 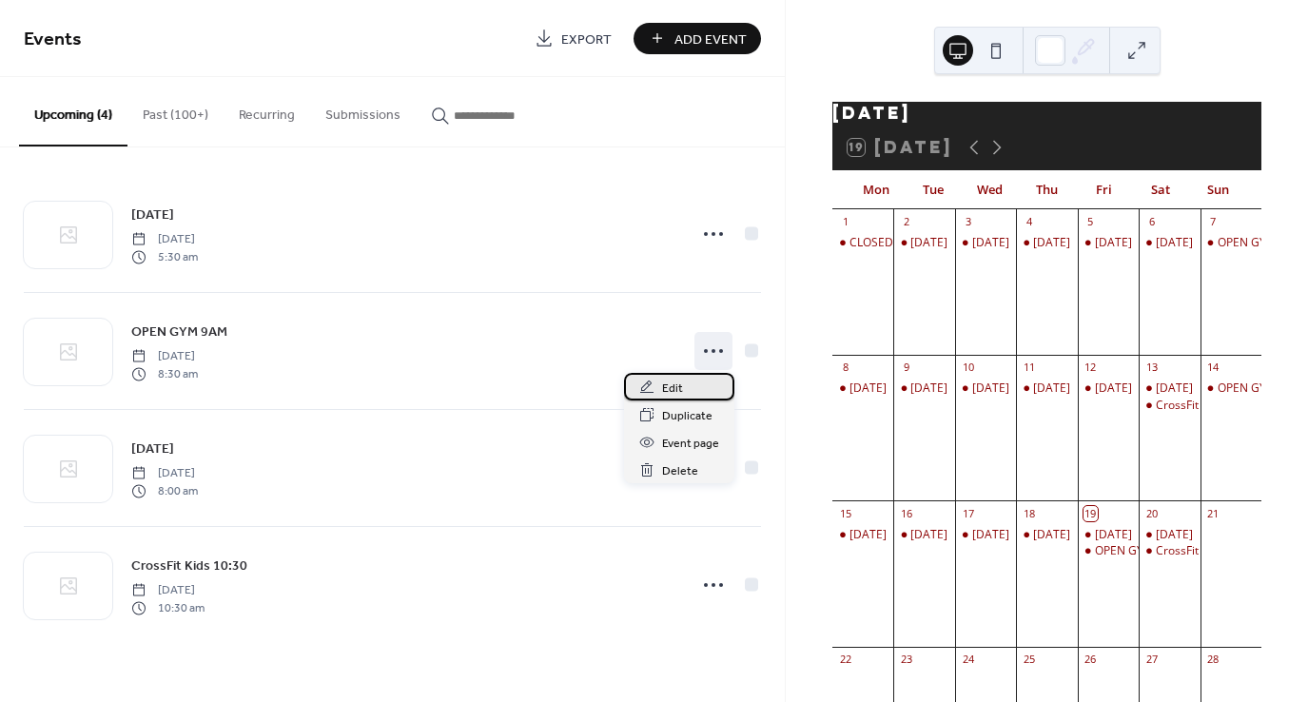 What do you see at coordinates (697, 38) in the screenshot?
I see `a: Add Event` at bounding box center [697, 38].